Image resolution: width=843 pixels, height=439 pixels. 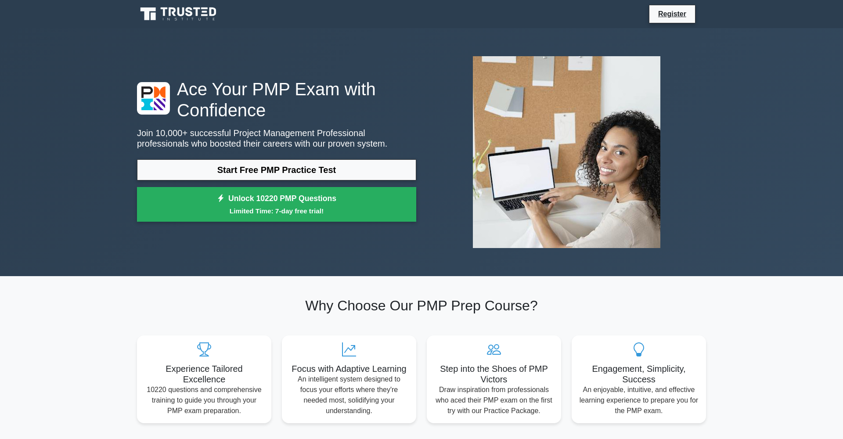 What do you see at coordinates (422, 306) in the screenshot?
I see `h2: Why Choose Our PMP Prep Course?` at bounding box center [422, 306].